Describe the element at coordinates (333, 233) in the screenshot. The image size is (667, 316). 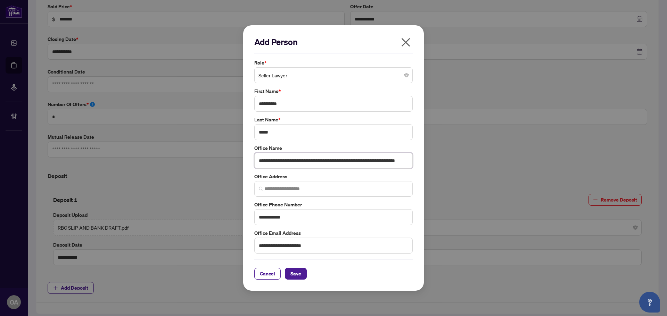
I see `label: Office Email Address` at that location.